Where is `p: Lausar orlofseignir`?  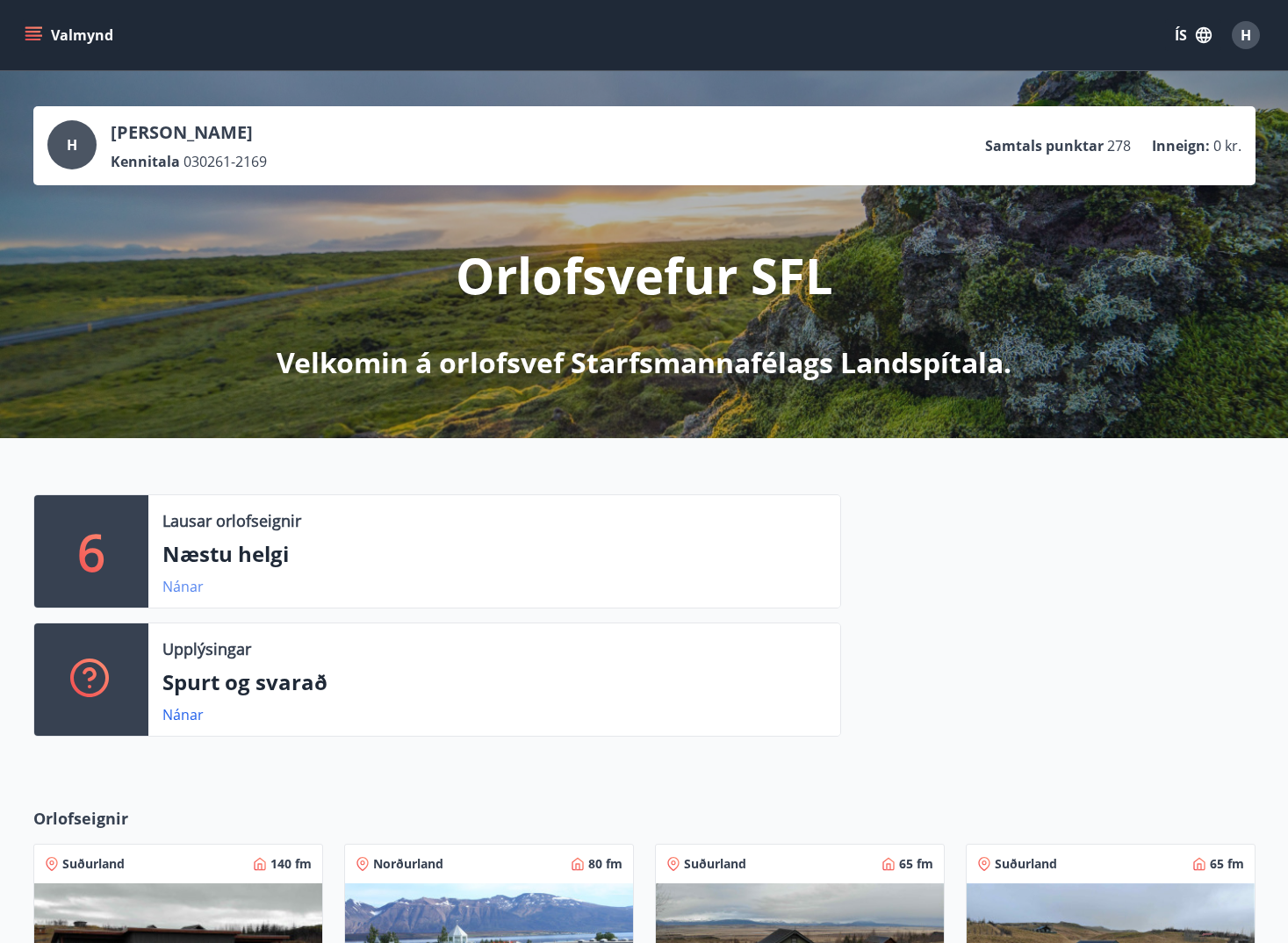 p: Lausar orlofseignir is located at coordinates (232, 521).